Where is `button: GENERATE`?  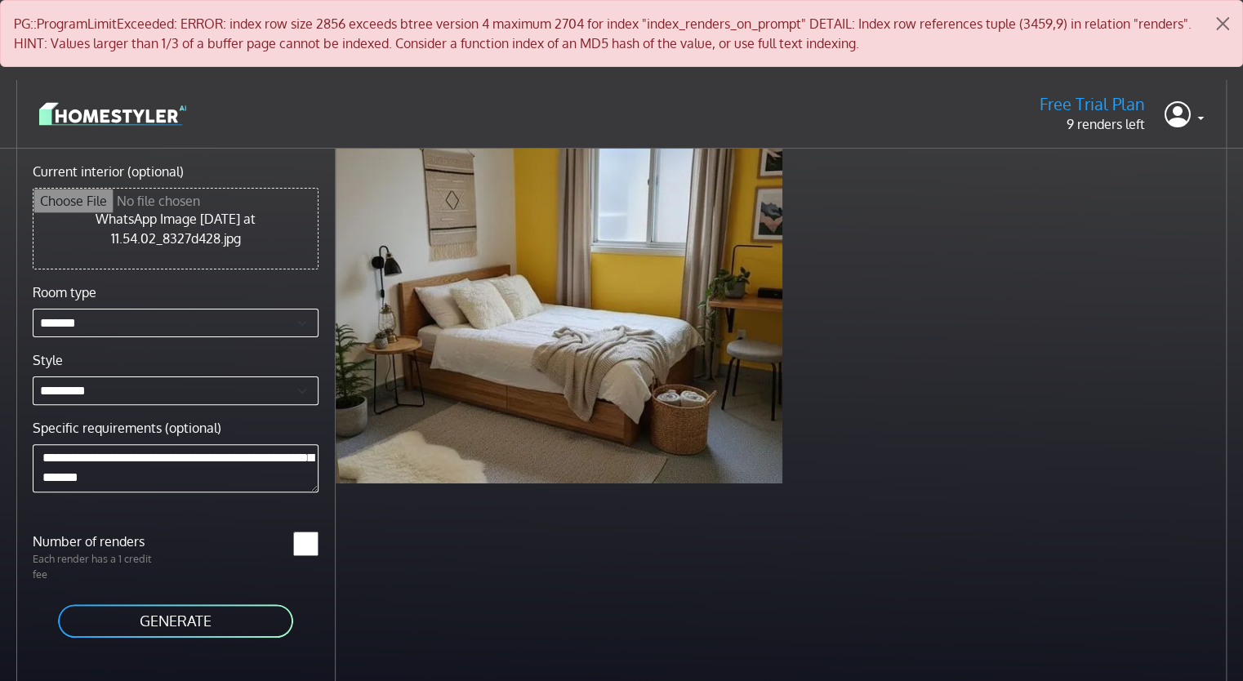 button: GENERATE is located at coordinates (176, 621).